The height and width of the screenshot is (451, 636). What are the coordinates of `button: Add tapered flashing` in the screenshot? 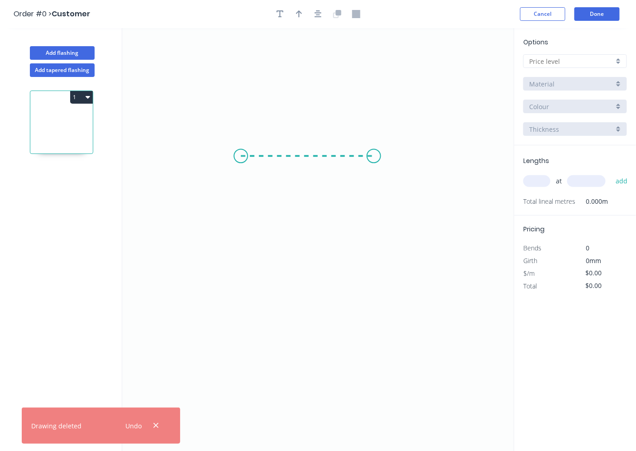 It's located at (62, 70).